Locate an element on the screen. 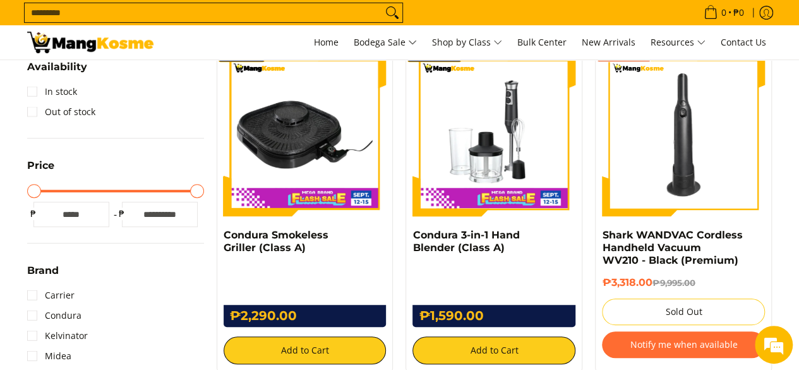 This screenshot has width=799, height=370. span: Bodega Sale is located at coordinates (385, 42).